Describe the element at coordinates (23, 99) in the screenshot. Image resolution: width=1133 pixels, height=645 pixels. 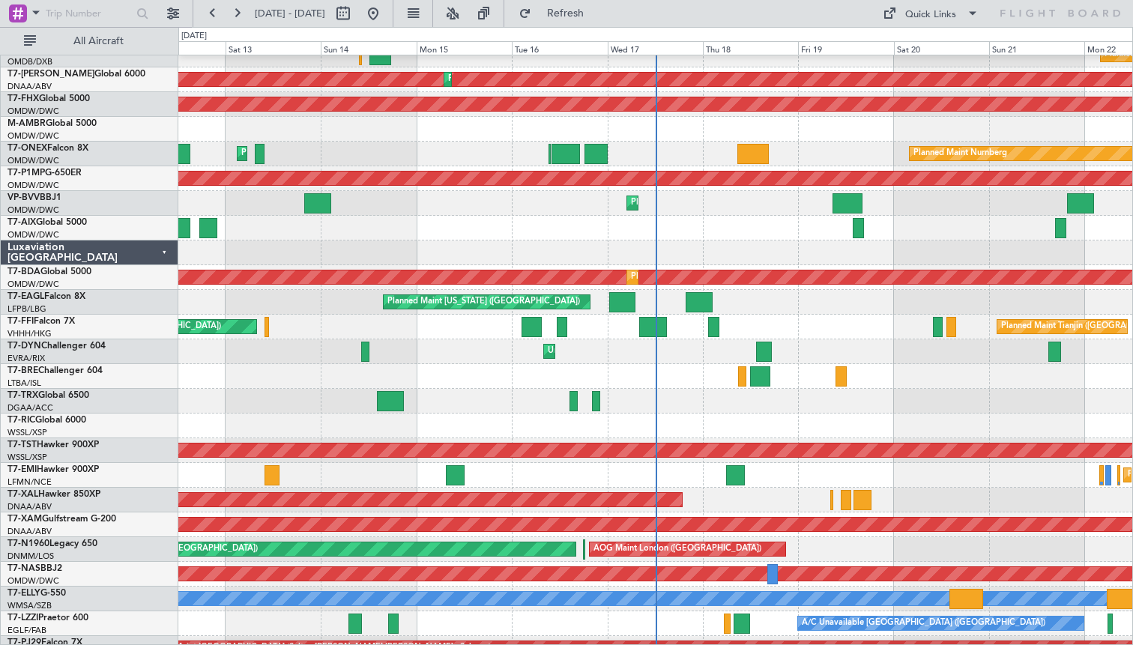
I see `span: T7-FHX` at that location.